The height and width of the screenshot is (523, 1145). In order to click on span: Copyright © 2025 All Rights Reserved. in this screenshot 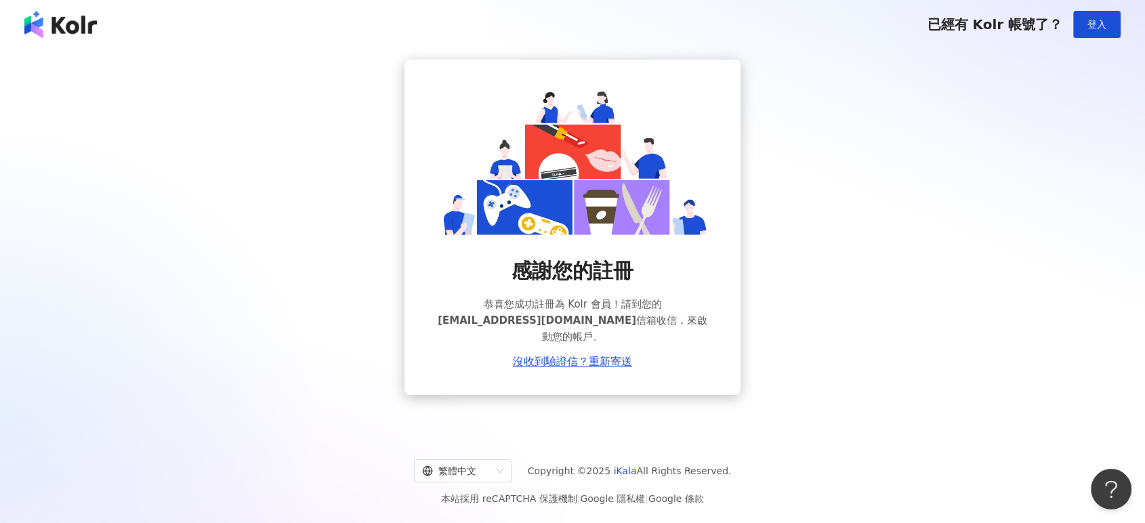, I will do `click(629, 471)`.